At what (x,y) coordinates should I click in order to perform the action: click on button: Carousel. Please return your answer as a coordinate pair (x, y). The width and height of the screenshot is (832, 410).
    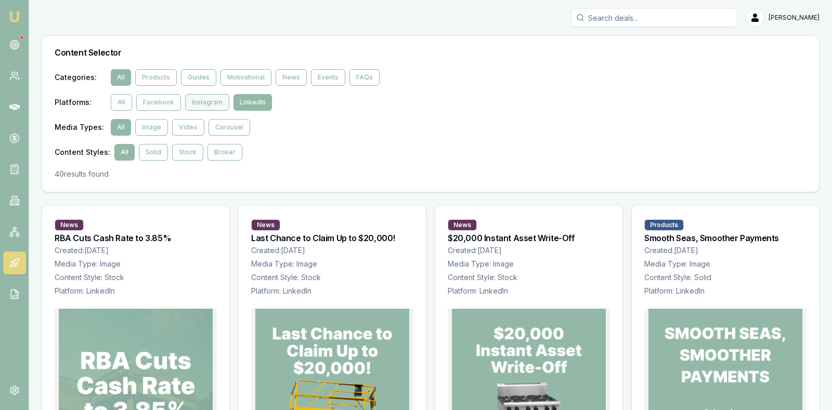
    Looking at the image, I should click on (229, 127).